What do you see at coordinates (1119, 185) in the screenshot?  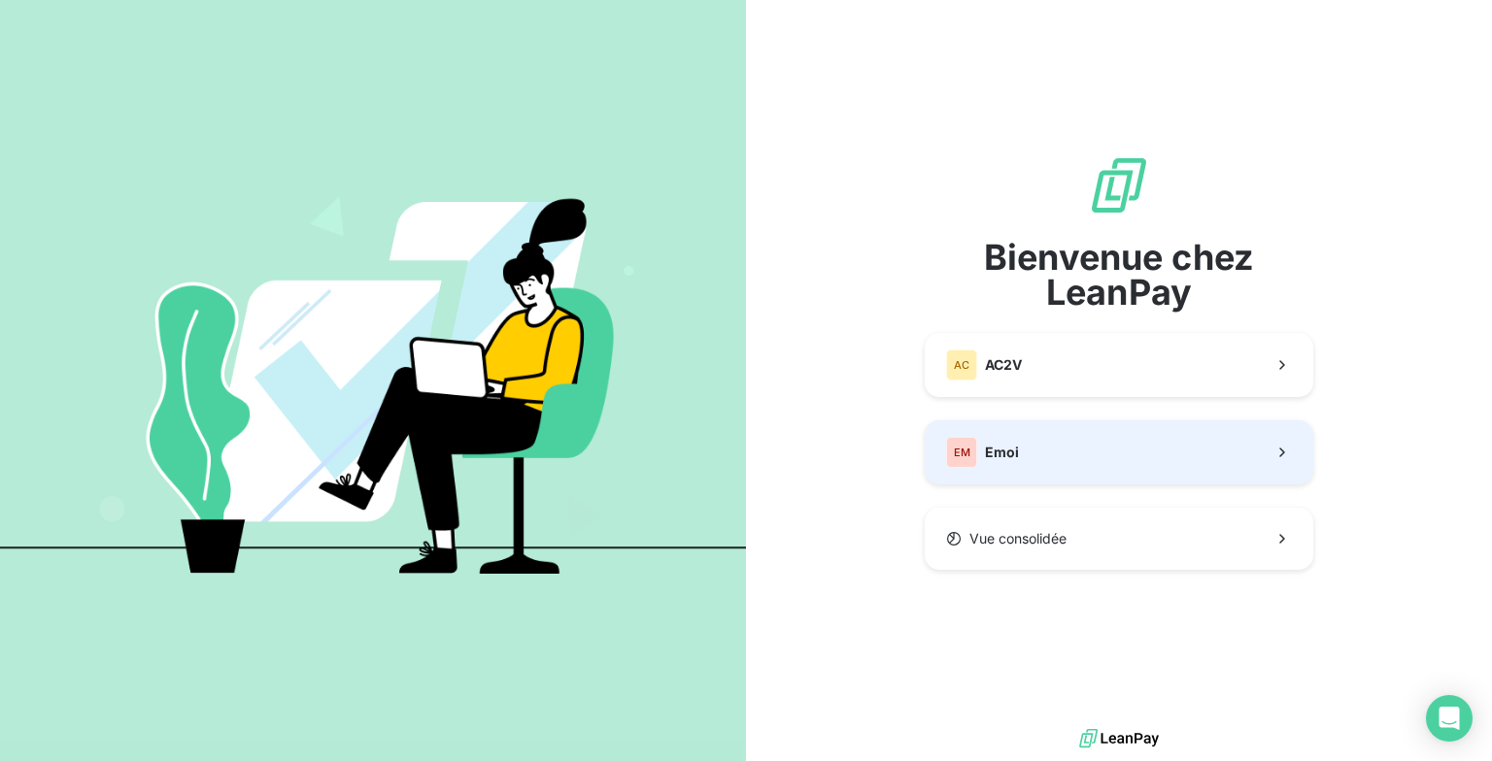 I see `img: logo sigle` at bounding box center [1119, 185].